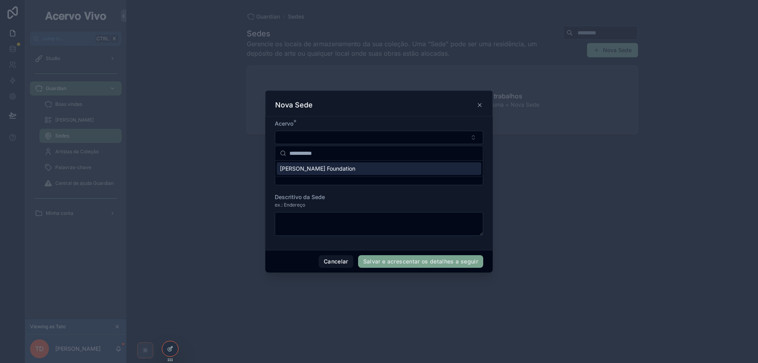 This screenshot has width=758, height=363. Describe the element at coordinates (336, 261) in the screenshot. I see `button: Cancelar` at that location.